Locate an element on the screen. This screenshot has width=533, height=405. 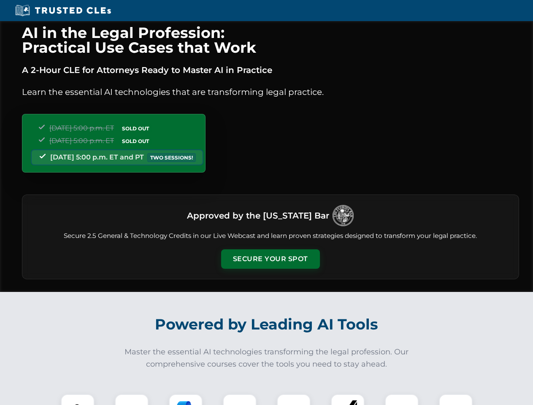
button: Secure Your Spot is located at coordinates (270, 259).